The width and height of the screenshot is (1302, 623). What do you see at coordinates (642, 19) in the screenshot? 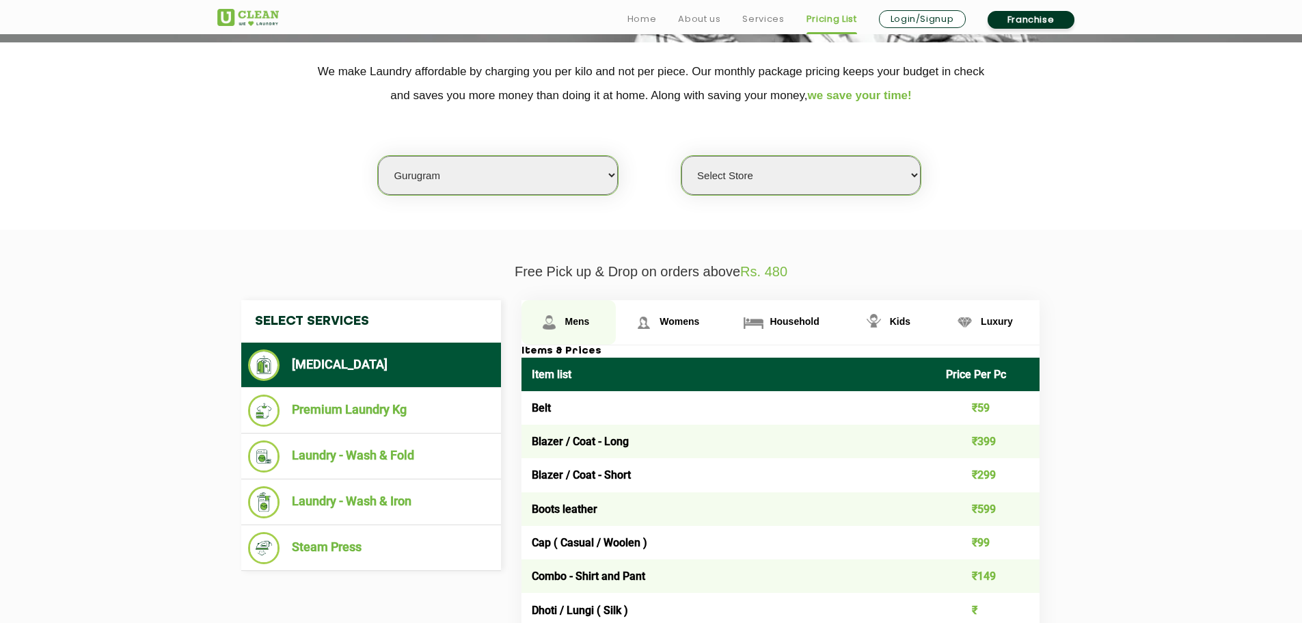
I see `a: Home` at bounding box center [642, 19].